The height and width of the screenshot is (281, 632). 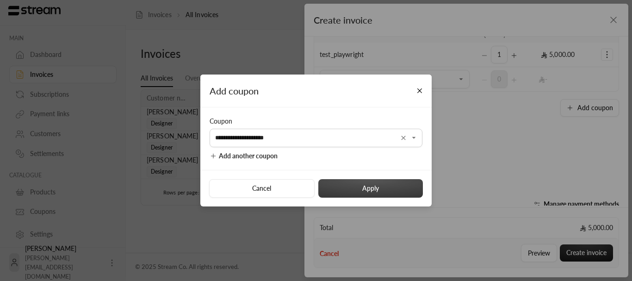 I want to click on button: Apply, so click(x=371, y=188).